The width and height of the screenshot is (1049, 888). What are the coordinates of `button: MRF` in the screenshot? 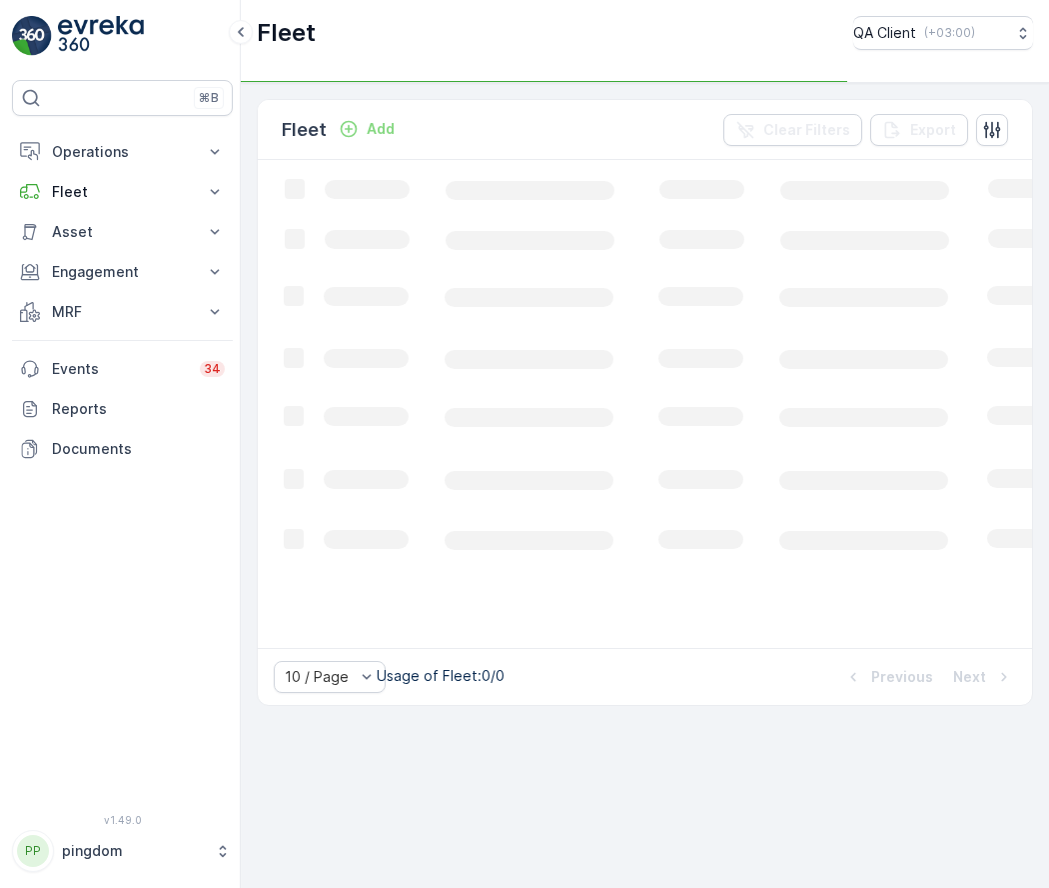 It's located at (122, 312).